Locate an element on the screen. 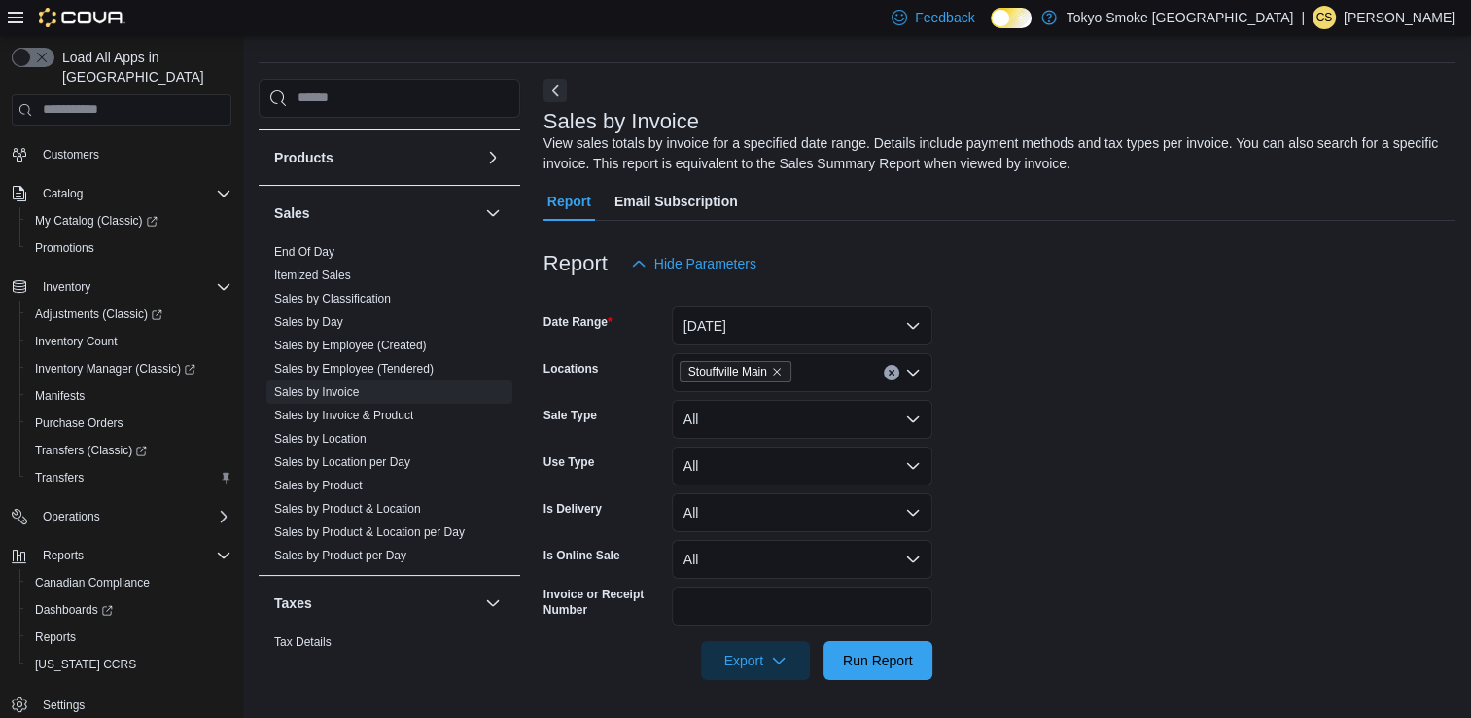  button: Clear input is located at coordinates (892, 372).